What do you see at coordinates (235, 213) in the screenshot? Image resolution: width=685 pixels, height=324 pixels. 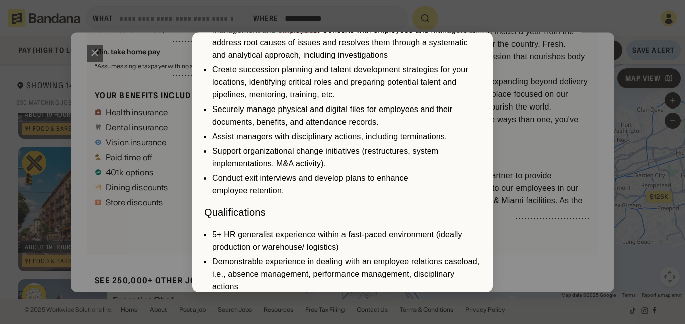 I see `span: Qualifications` at bounding box center [235, 213].